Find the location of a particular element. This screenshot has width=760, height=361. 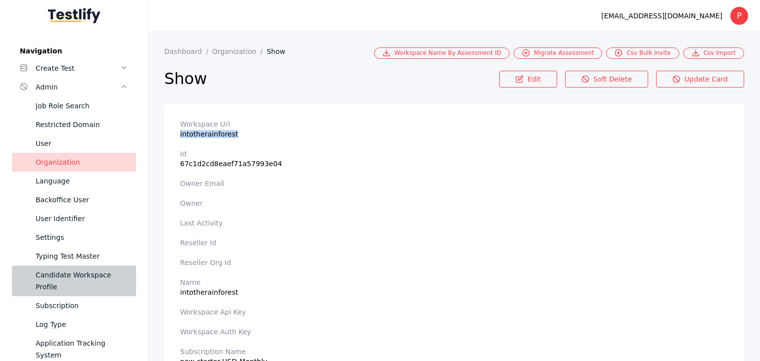

a: Backoffice User is located at coordinates (74, 200).